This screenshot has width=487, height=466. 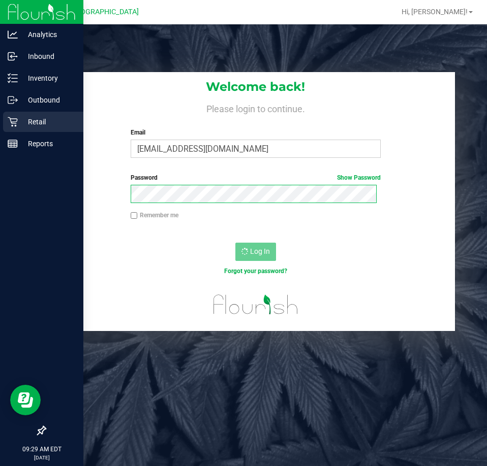 I want to click on label: Email, so click(x=256, y=133).